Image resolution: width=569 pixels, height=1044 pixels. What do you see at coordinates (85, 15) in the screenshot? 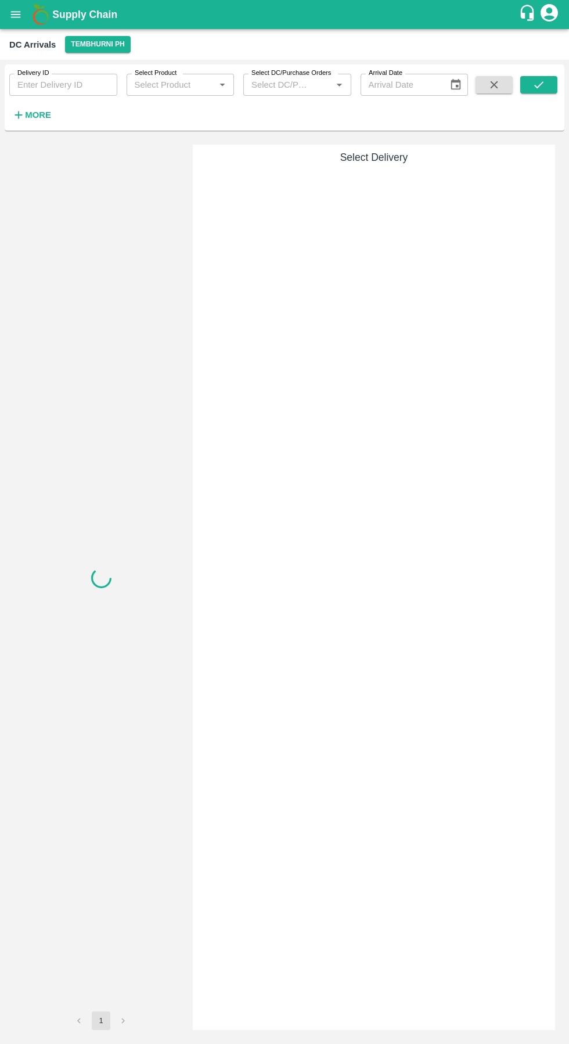
I see `b: Supply Chain` at bounding box center [85, 15].